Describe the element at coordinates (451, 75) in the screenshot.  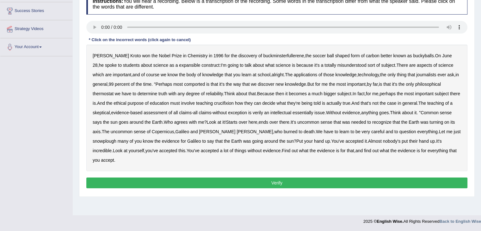
I see `b: ask` at that location.